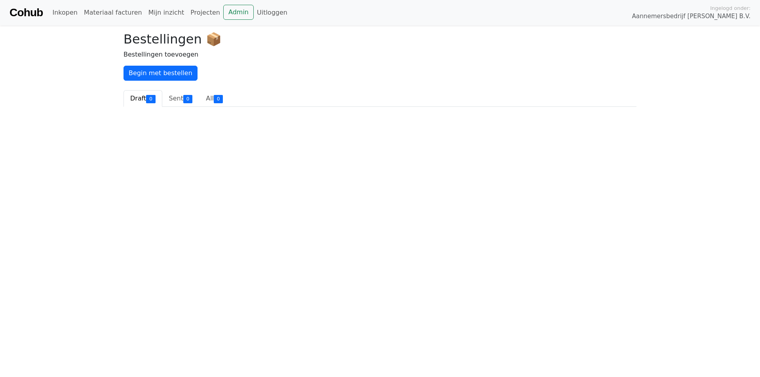 This screenshot has width=760, height=377. Describe the element at coordinates (160, 73) in the screenshot. I see `a: Begin met bestellen` at that location.